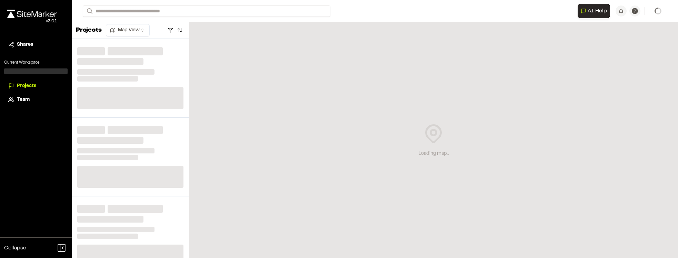 The height and width of the screenshot is (258, 678). I want to click on button: Open AI Assistant, so click(594, 11).